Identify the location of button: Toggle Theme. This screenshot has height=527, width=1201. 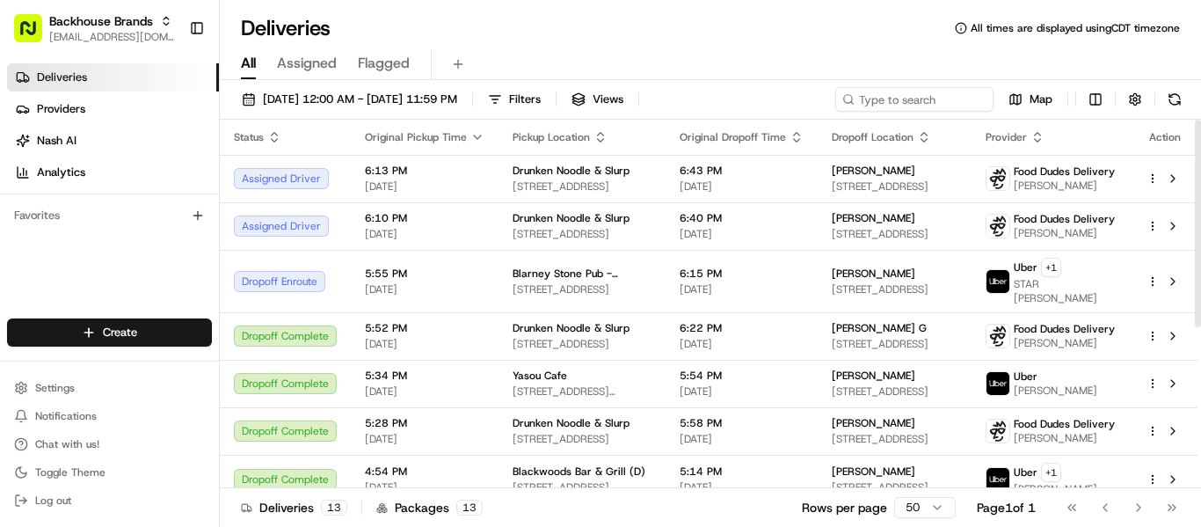
(109, 472).